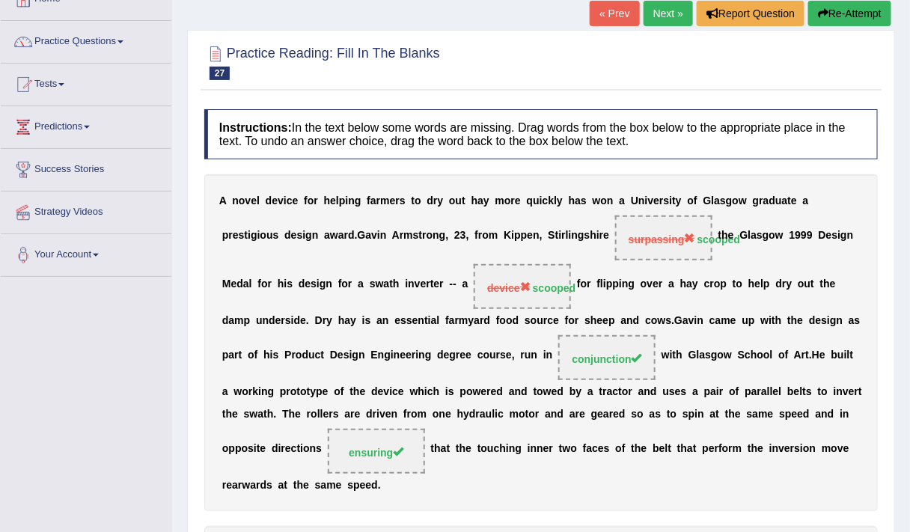  Describe the element at coordinates (635, 201) in the screenshot. I see `b: U` at that location.